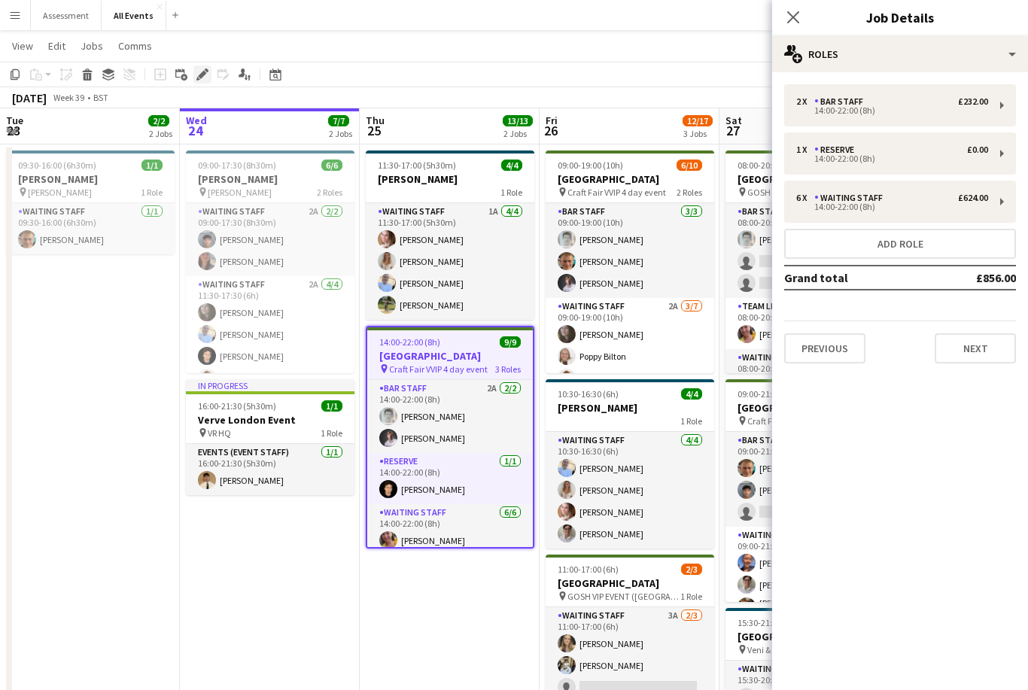 This screenshot has height=690, width=1028. What do you see at coordinates (732, 130) in the screenshot?
I see `span: 27` at bounding box center [732, 130].